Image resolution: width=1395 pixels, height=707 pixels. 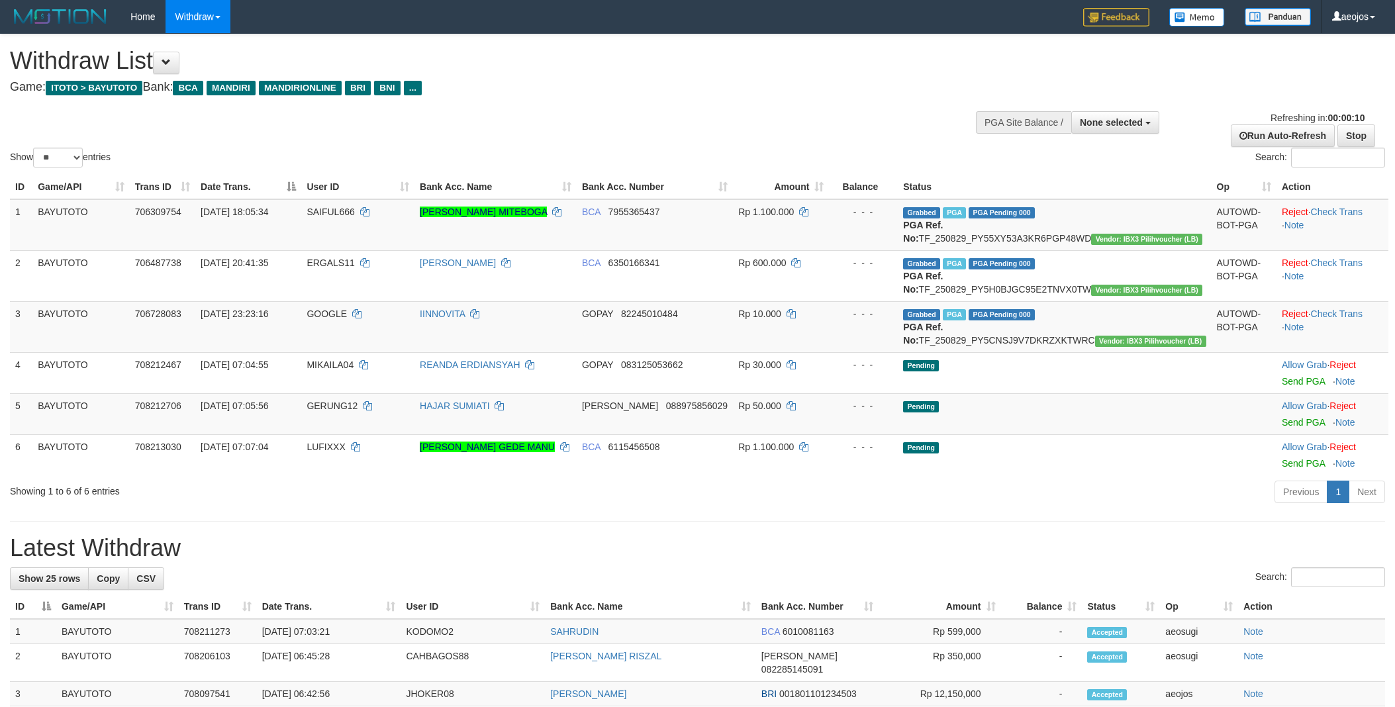 I want to click on span: BNI, so click(x=387, y=88).